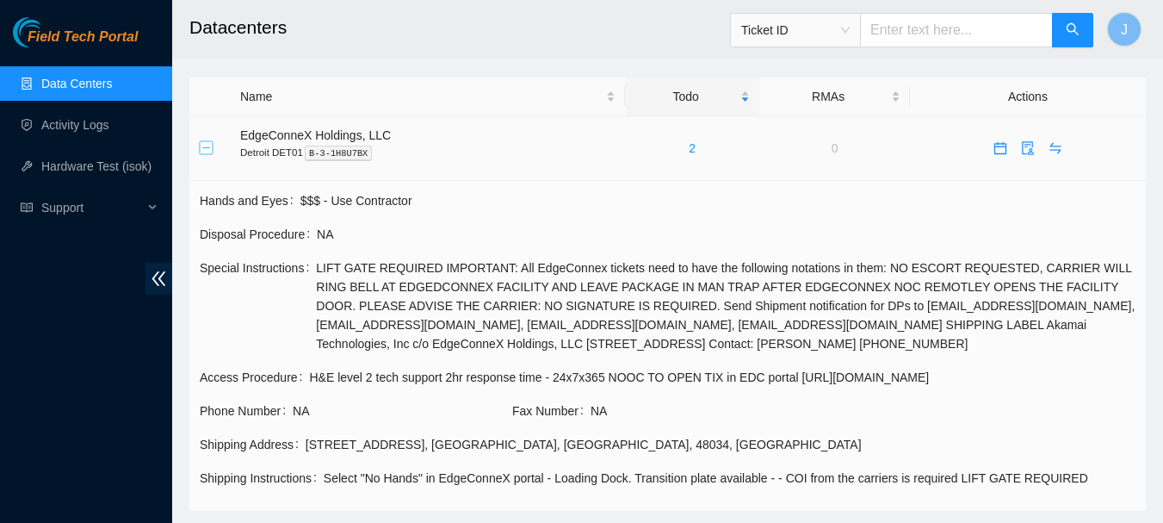  What do you see at coordinates (835, 148) in the screenshot?
I see `a: 0` at bounding box center [835, 148].